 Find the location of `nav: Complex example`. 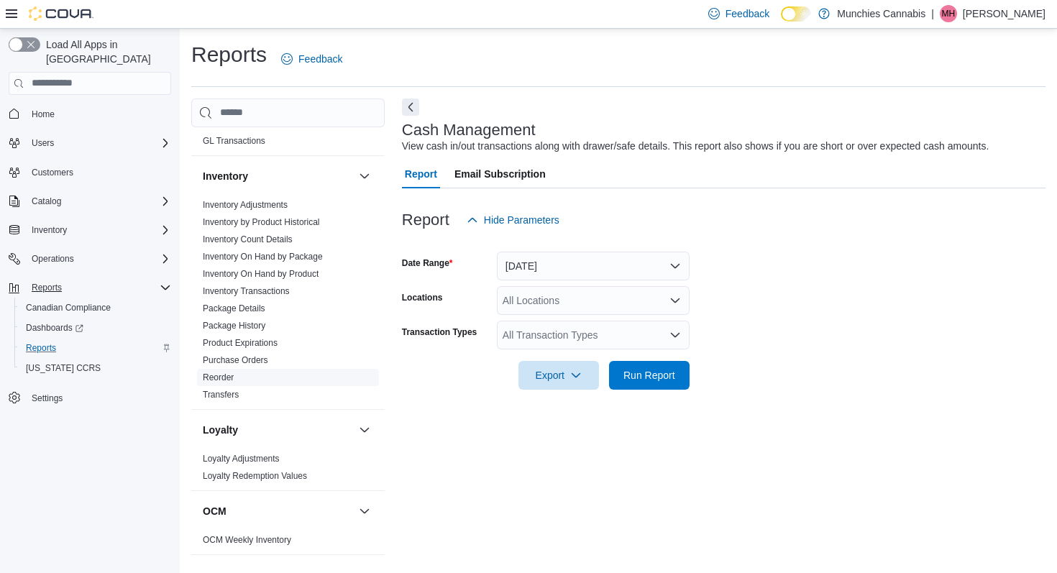

nav: Complex example is located at coordinates (90, 272).